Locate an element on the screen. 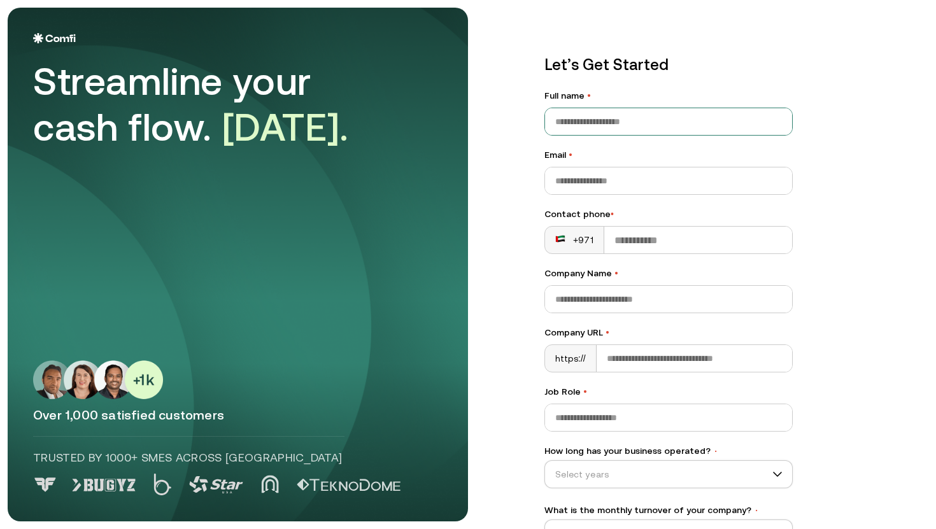 This screenshot has width=936, height=529. img: Logo 5 is located at coordinates (348, 485).